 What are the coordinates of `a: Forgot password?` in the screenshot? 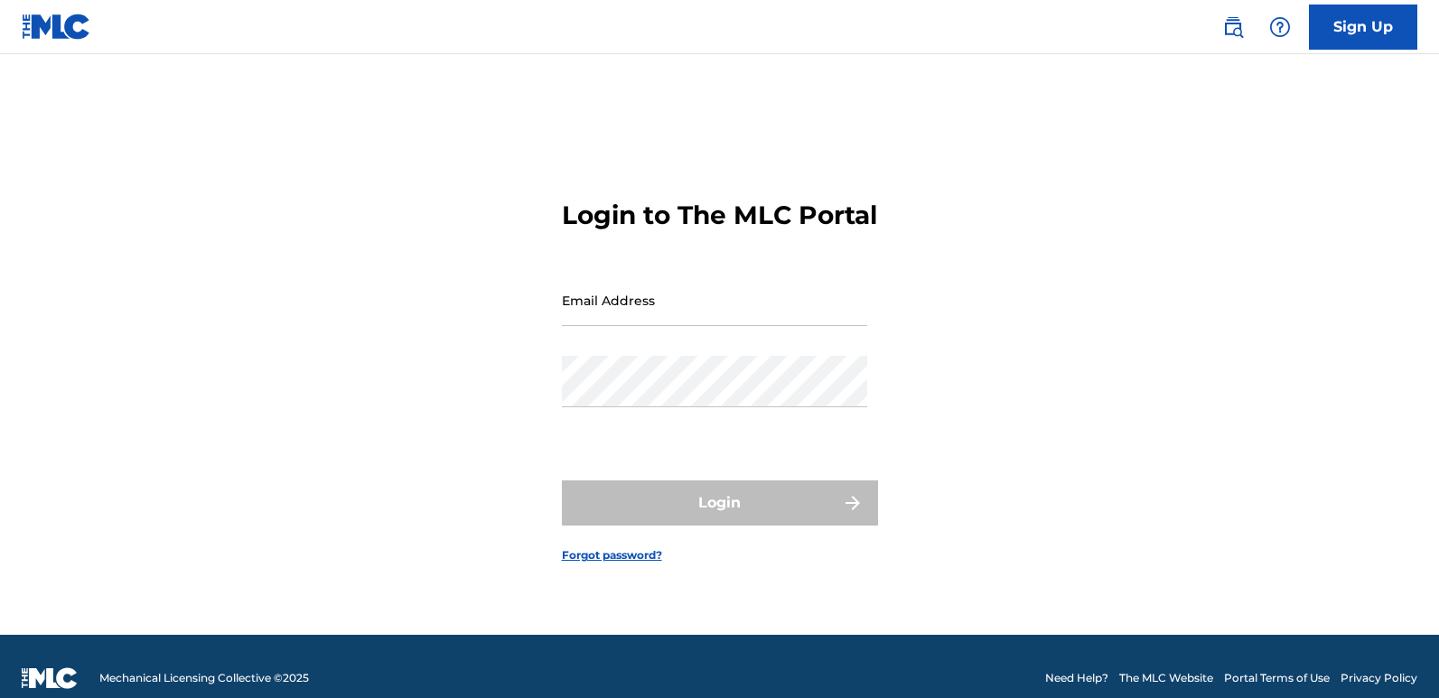 It's located at (612, 556).